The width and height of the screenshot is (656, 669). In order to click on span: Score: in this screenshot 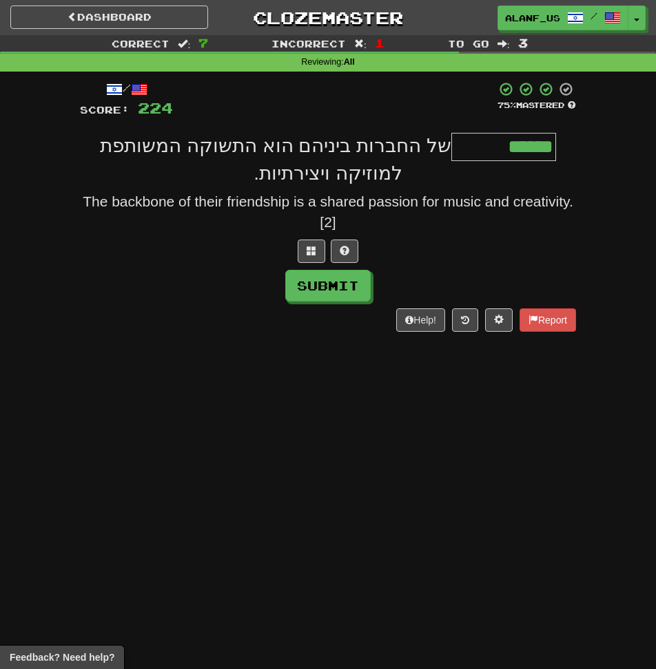, I will do `click(105, 109)`.